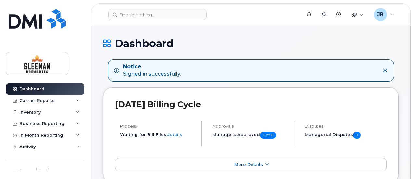 This screenshot has height=179, width=414. Describe the element at coordinates (174, 135) in the screenshot. I see `a: details` at that location.